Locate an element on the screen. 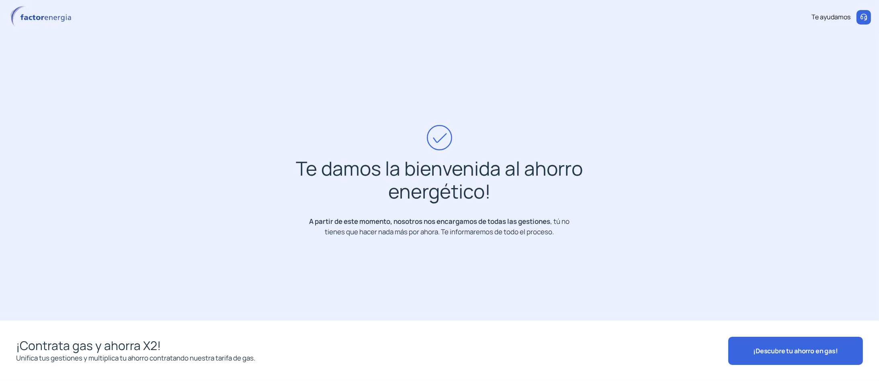 This screenshot has height=381, width=879. p: ¡Contrata gas y ahorra X2! is located at coordinates (366, 346).